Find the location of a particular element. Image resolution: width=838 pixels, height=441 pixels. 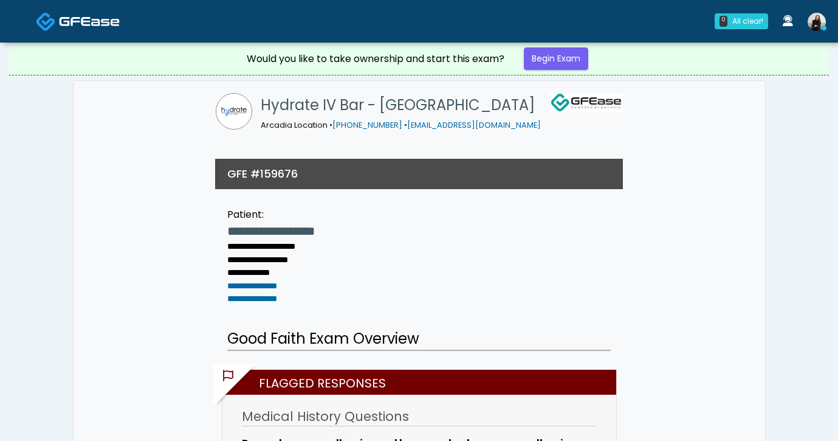

a: 0 All clear! is located at coordinates (742, 21).